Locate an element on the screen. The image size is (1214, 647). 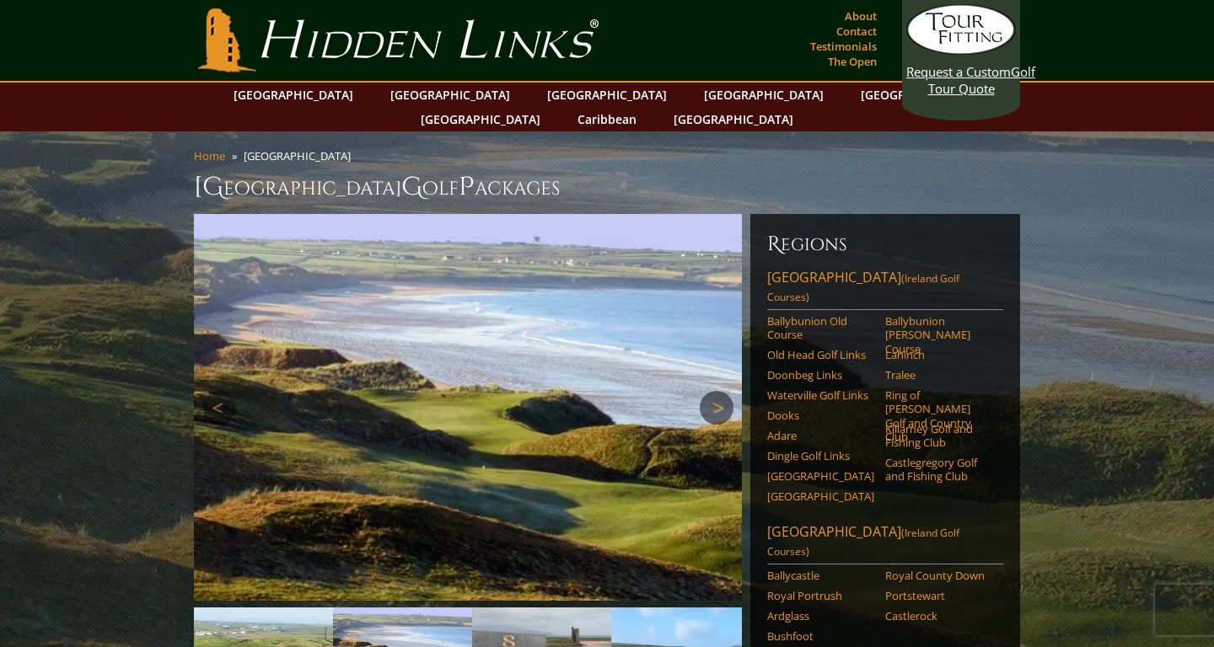
a: Castlegregory Golf and Fishing Club is located at coordinates (938, 469).